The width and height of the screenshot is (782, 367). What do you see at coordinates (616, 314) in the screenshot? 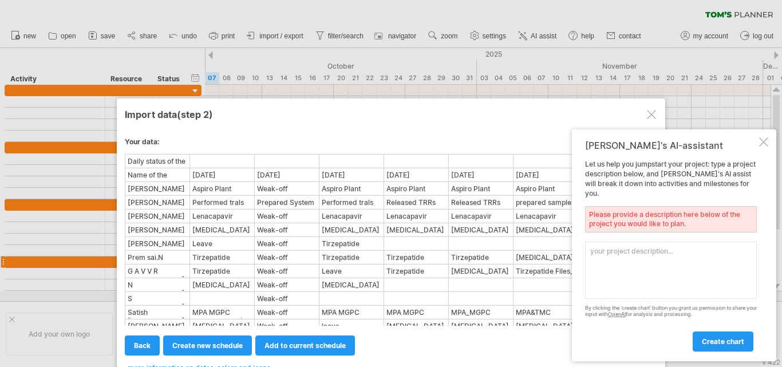
I see `a: OpenAI` at bounding box center [616, 314].